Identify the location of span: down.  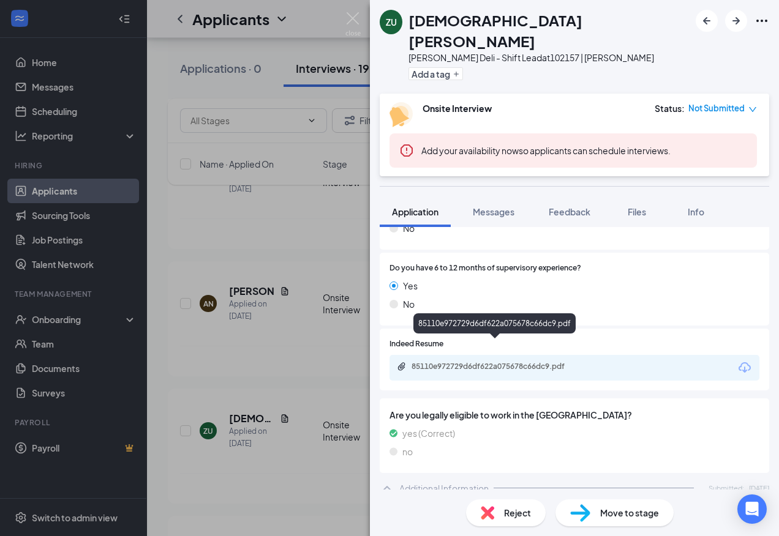
(752, 110).